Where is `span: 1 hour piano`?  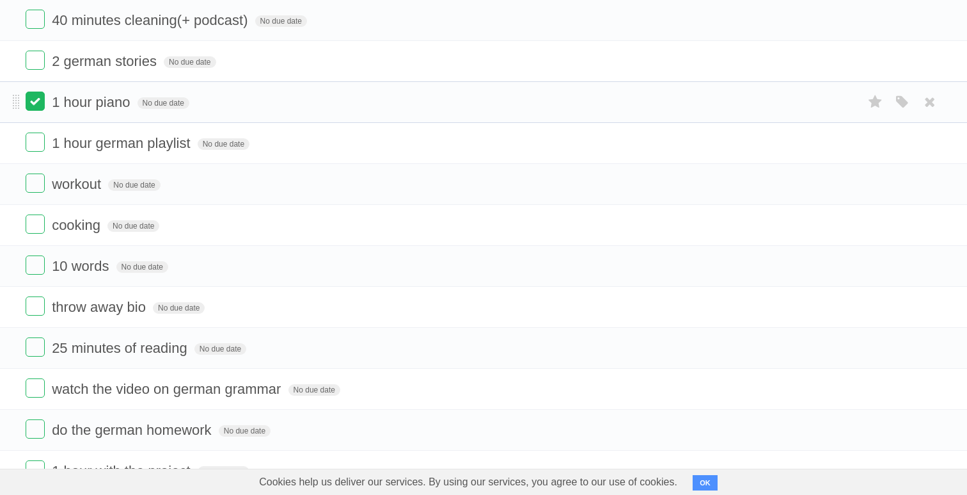 span: 1 hour piano is located at coordinates (92, 102).